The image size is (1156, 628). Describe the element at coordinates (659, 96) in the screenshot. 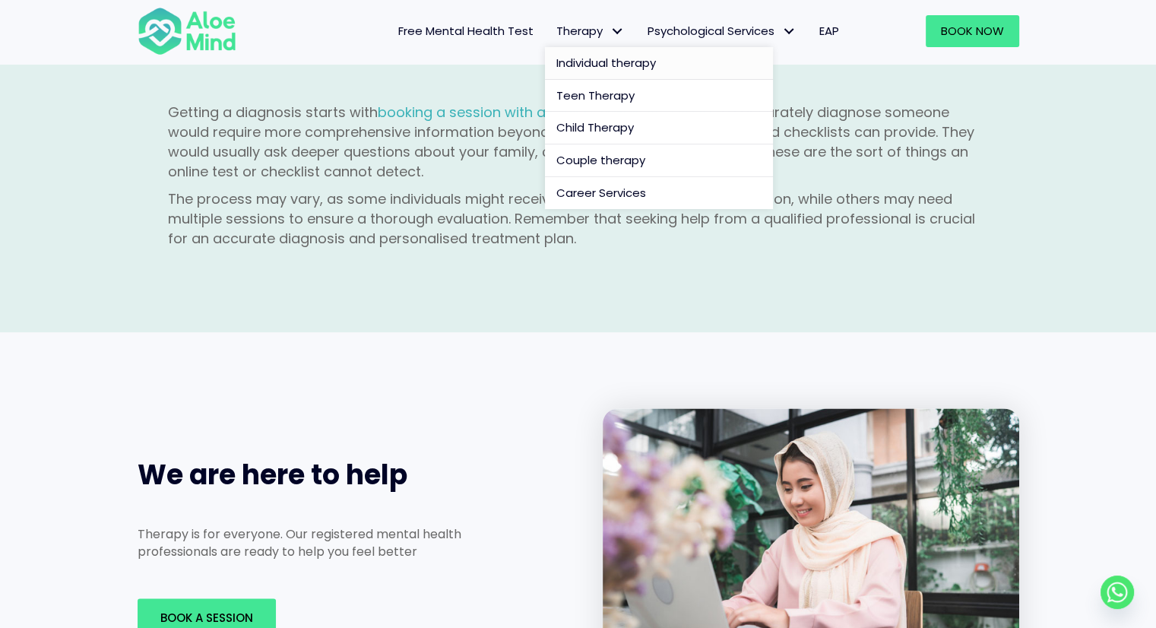

I see `a: Teen Therapy` at that location.